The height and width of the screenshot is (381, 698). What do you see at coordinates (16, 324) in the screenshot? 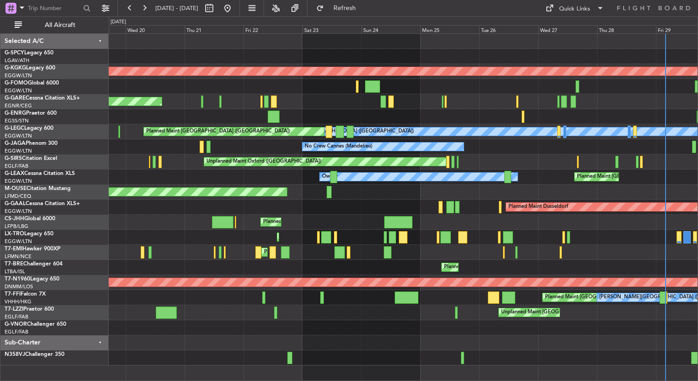
I see `span: G-VNOR` at bounding box center [16, 324].